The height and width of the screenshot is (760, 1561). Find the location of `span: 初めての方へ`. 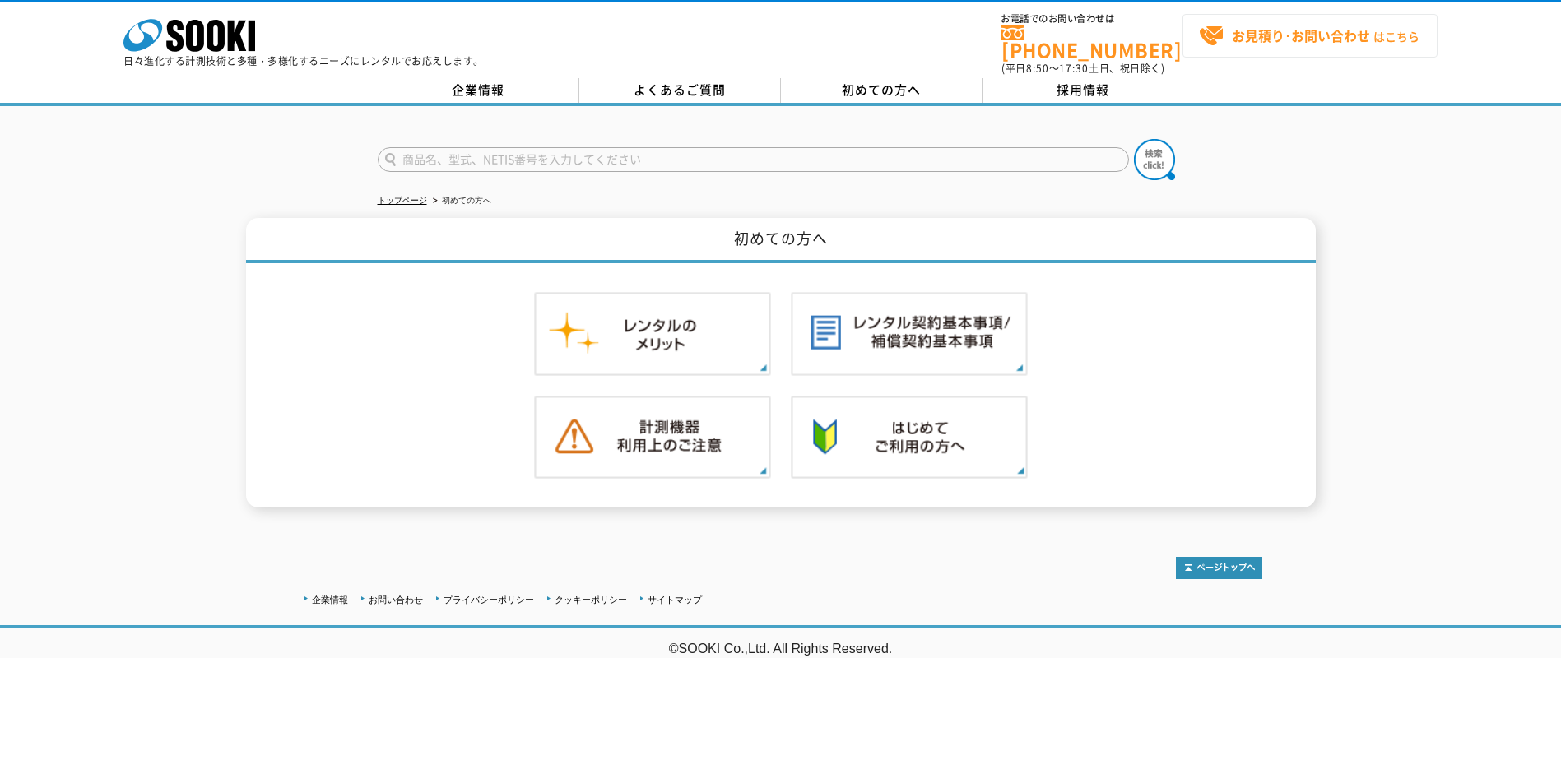

span: 初めての方へ is located at coordinates (881, 90).